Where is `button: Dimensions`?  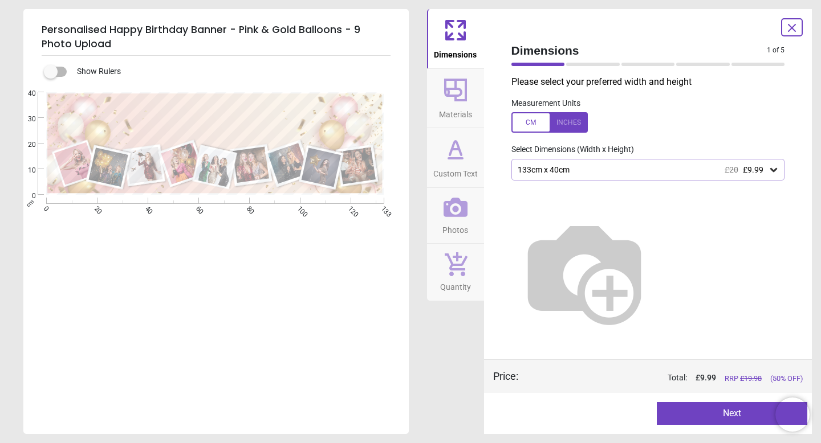 button: Dimensions is located at coordinates (455, 39).